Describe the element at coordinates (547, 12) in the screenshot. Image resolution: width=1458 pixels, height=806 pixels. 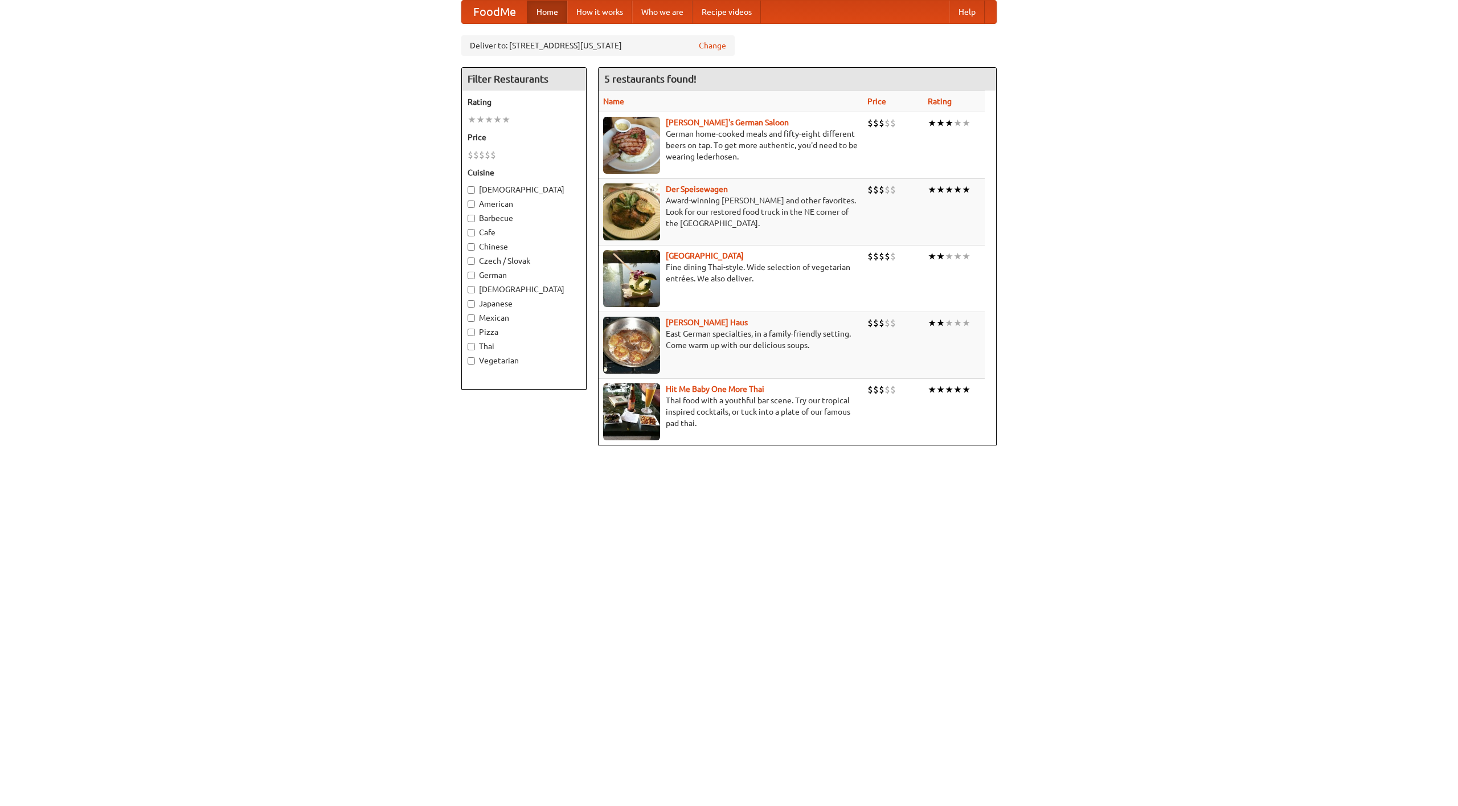
I see `a: Home` at that location.